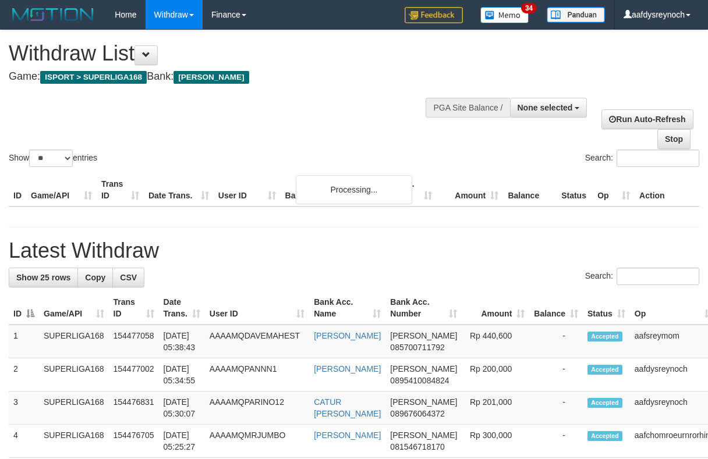 Image resolution: width=708 pixels, height=459 pixels. I want to click on span: Copy 089676064372 to clipboard, so click(417, 414).